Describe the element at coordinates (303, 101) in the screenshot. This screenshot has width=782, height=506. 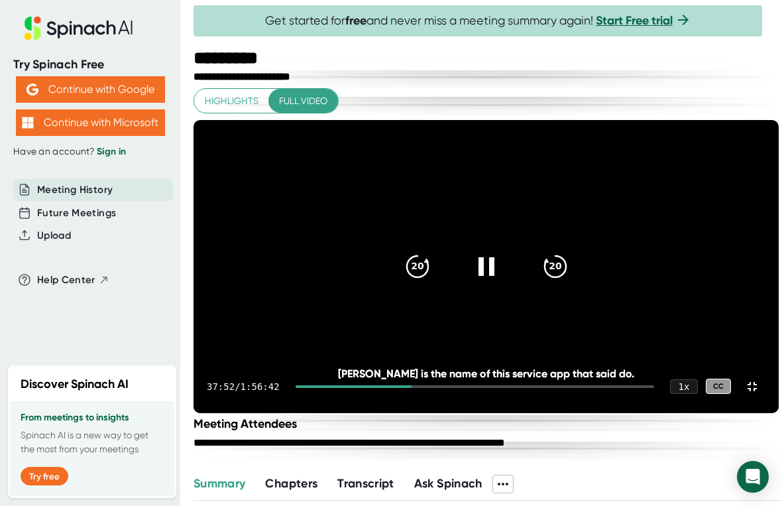
I see `span: Full video` at that location.